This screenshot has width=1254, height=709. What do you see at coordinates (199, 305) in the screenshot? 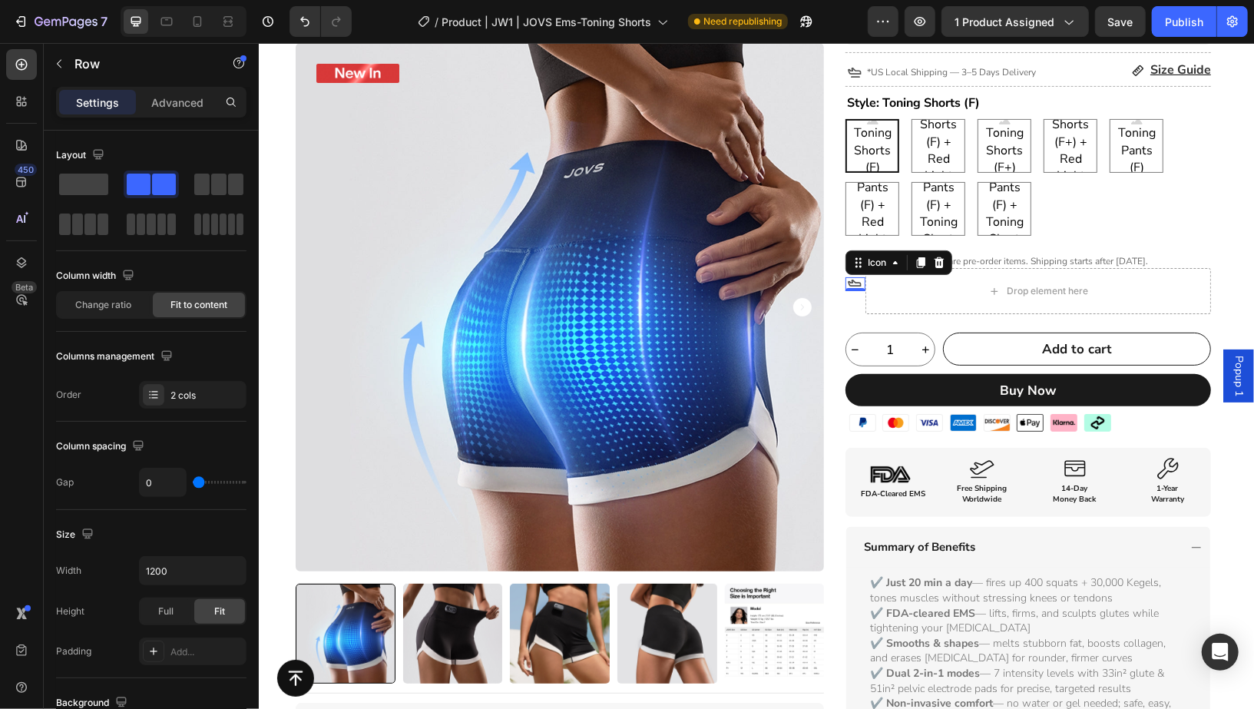
I see `span: Fit to content` at bounding box center [199, 305].